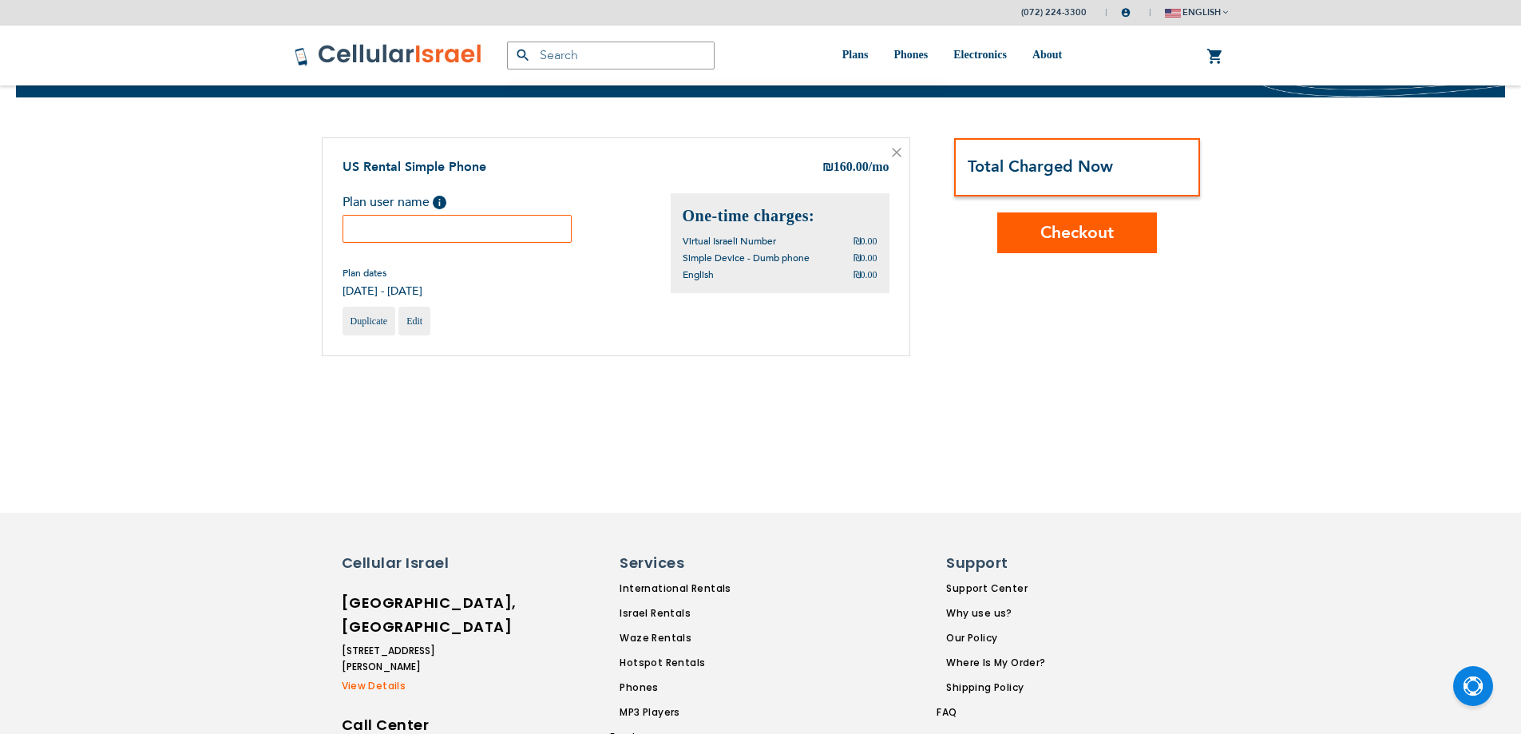 The image size is (1521, 734). Describe the element at coordinates (910, 54) in the screenshot. I see `span: Phones` at that location.